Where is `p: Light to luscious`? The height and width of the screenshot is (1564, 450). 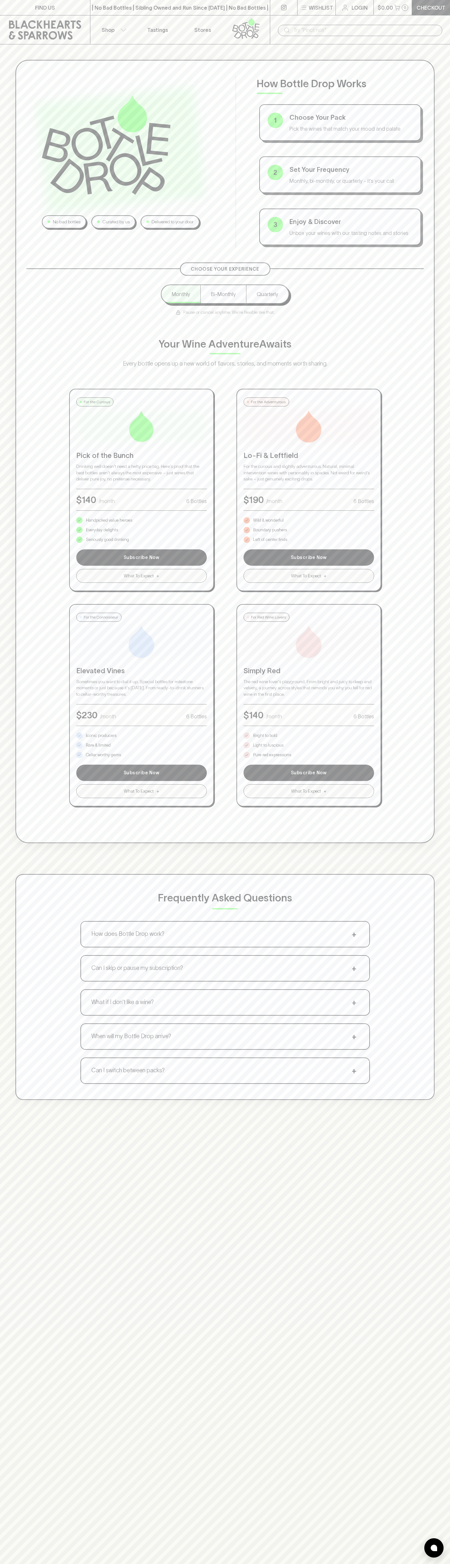
p: Light to luscious is located at coordinates (268, 745).